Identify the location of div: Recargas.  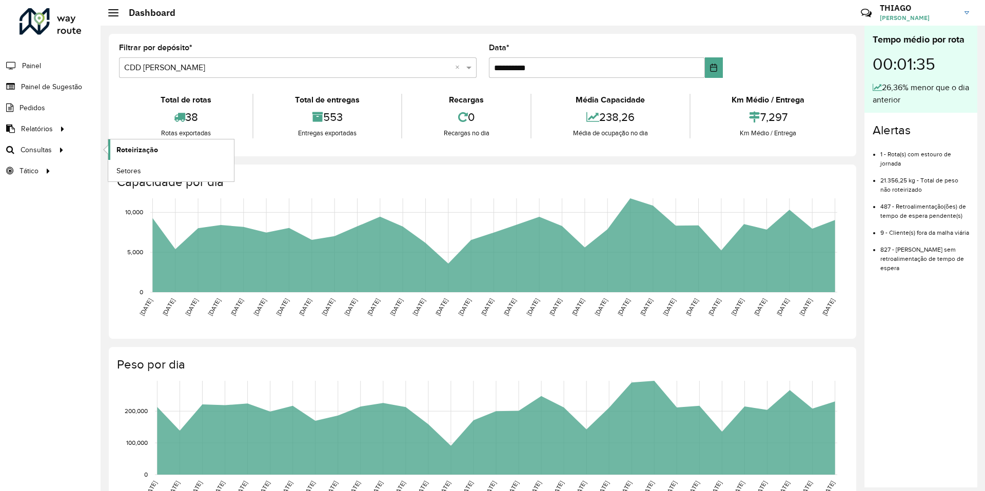
(466, 100).